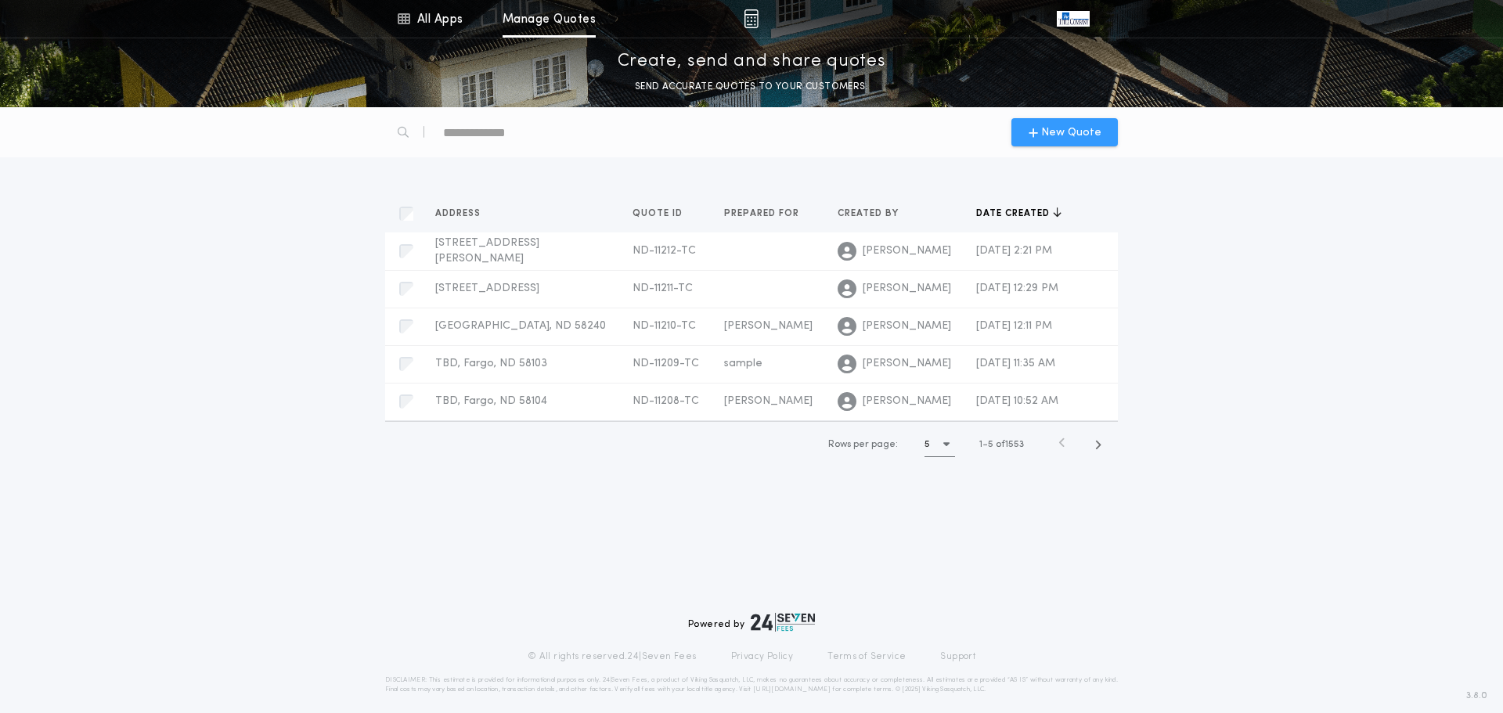 The height and width of the screenshot is (713, 1503). I want to click on a: Terms of Service, so click(866, 657).